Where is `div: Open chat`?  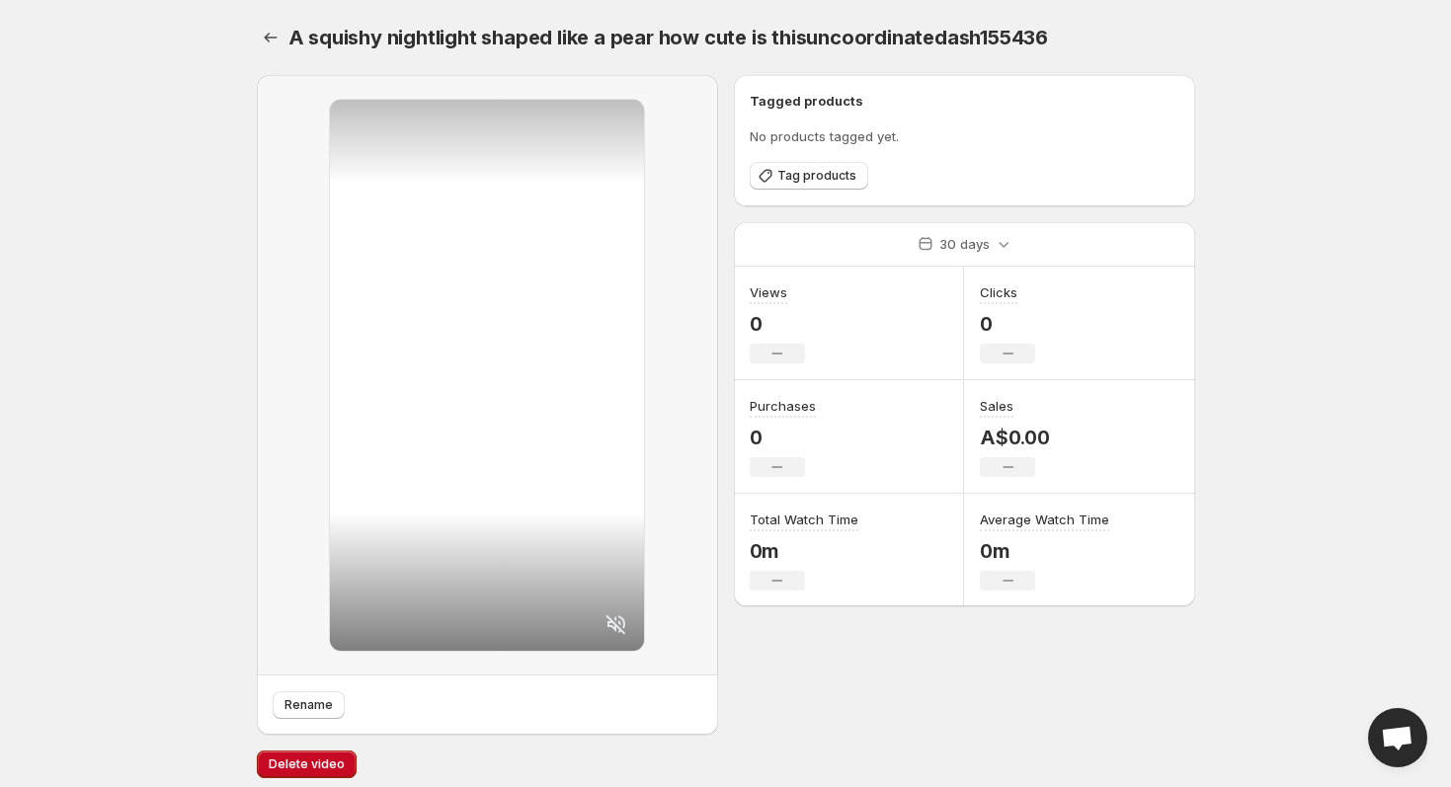
div: Open chat is located at coordinates (1397, 738).